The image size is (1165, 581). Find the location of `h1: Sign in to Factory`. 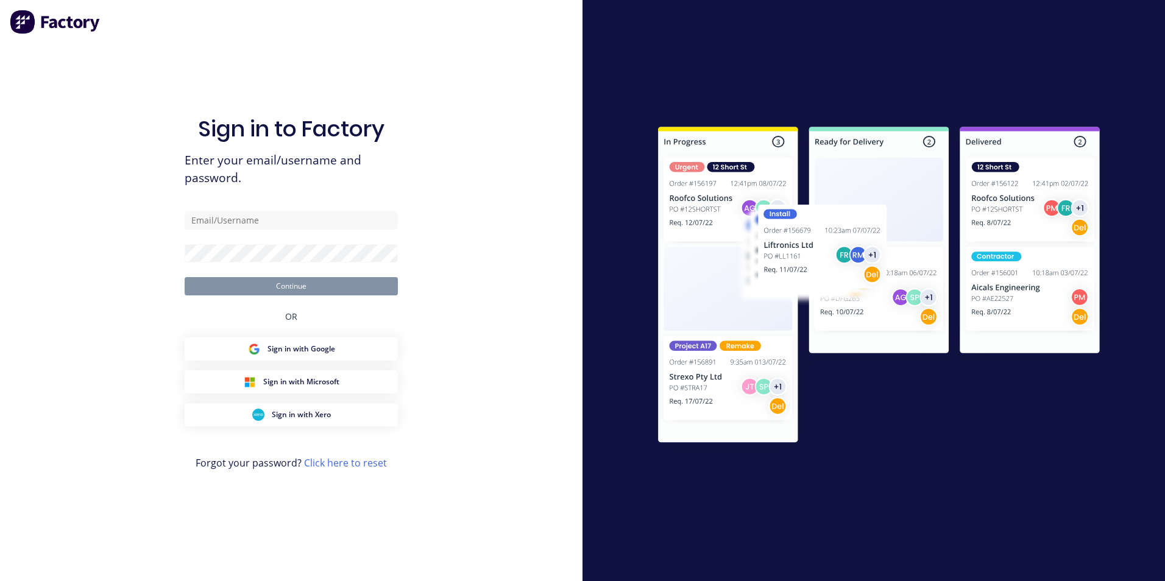

h1: Sign in to Factory is located at coordinates (291, 129).